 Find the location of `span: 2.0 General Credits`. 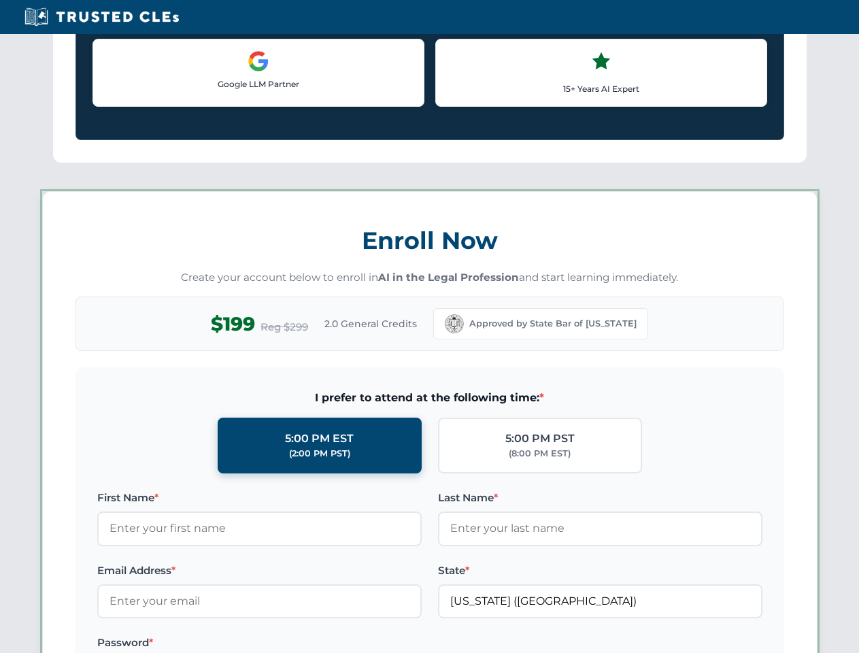

span: 2.0 General Credits is located at coordinates (371, 324).